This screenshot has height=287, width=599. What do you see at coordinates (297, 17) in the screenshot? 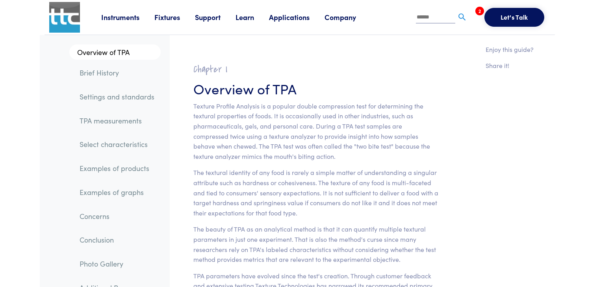
I see `a: Applications` at bounding box center [297, 17].